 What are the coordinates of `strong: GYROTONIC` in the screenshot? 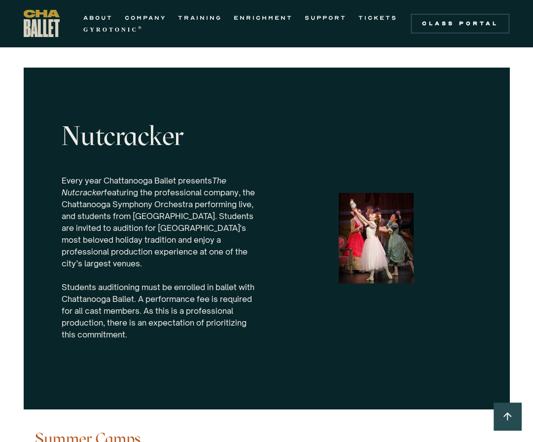 It's located at (110, 30).